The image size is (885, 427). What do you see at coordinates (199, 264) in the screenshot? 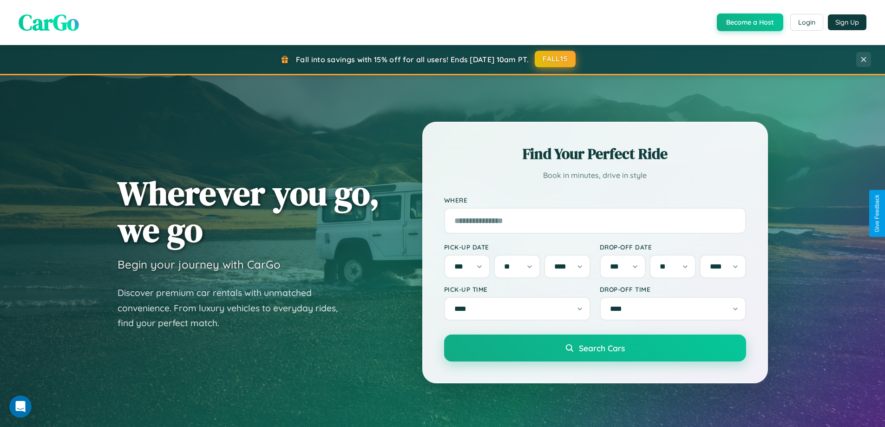
I see `h3: Begin your journey with CarGo` at bounding box center [199, 264].